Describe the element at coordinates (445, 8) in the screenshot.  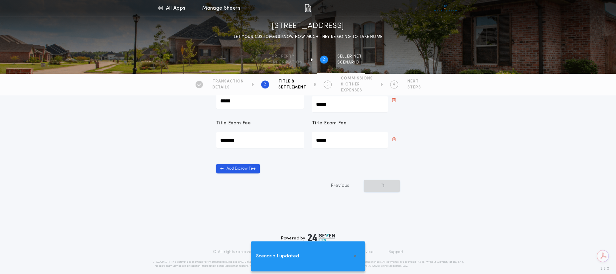
I see `img: vs-icon` at that location.